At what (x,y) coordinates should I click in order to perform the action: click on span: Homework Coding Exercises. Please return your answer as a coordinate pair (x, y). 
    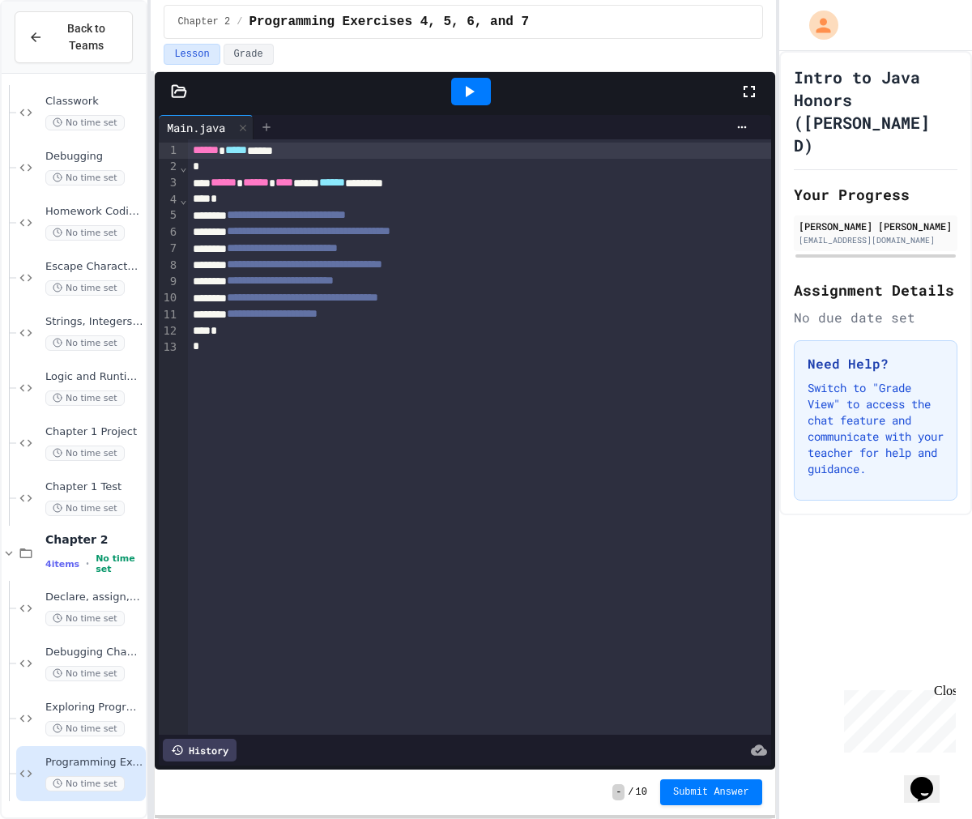
    Looking at the image, I should click on (94, 211).